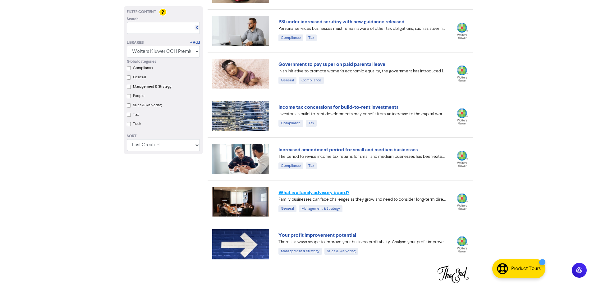 The width and height of the screenshot is (592, 283). What do you see at coordinates (163, 62) in the screenshot?
I see `div: Global categories` at bounding box center [163, 62].